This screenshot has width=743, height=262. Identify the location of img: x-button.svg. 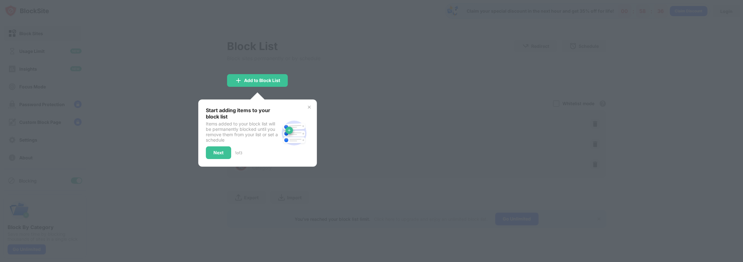
(309, 107).